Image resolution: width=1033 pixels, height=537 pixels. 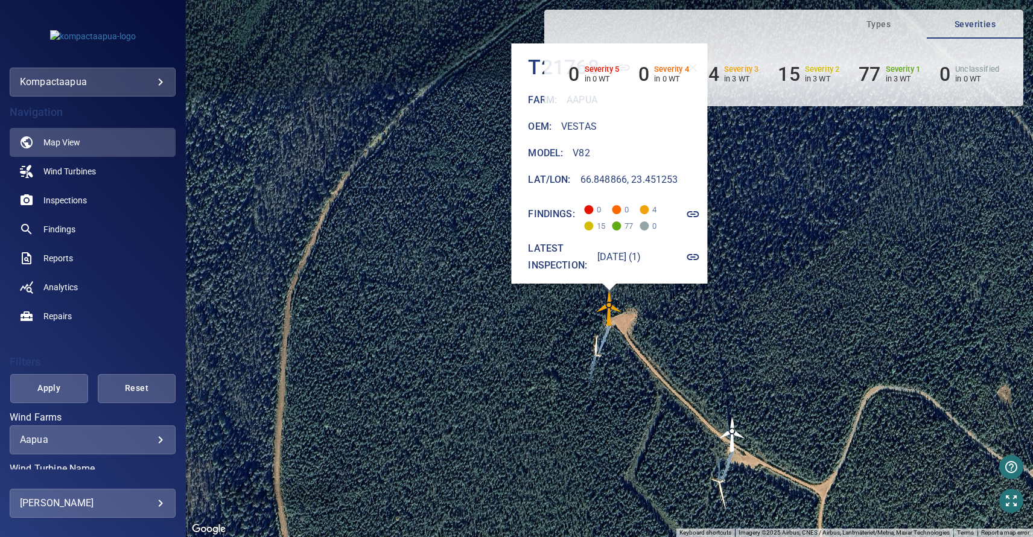 What do you see at coordinates (650, 206) in the screenshot?
I see `span: 4` at bounding box center [650, 206].